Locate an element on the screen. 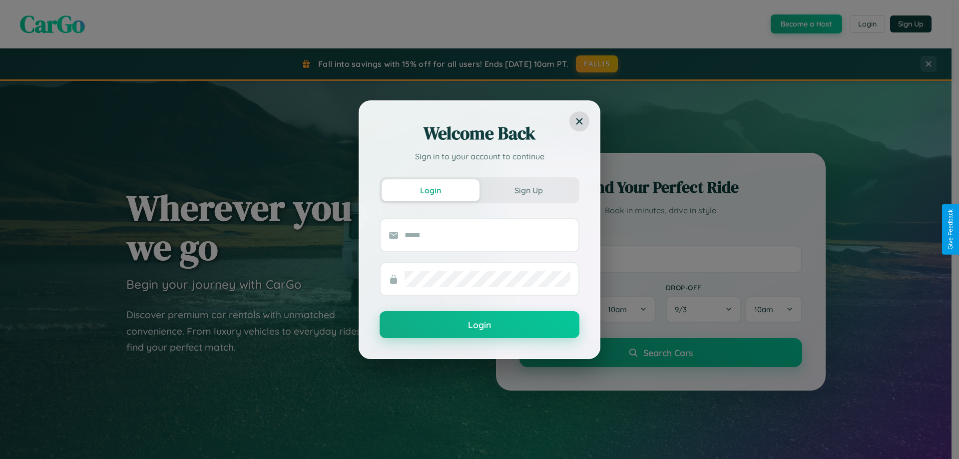 The height and width of the screenshot is (459, 959). button: Sign Up is located at coordinates (529, 190).